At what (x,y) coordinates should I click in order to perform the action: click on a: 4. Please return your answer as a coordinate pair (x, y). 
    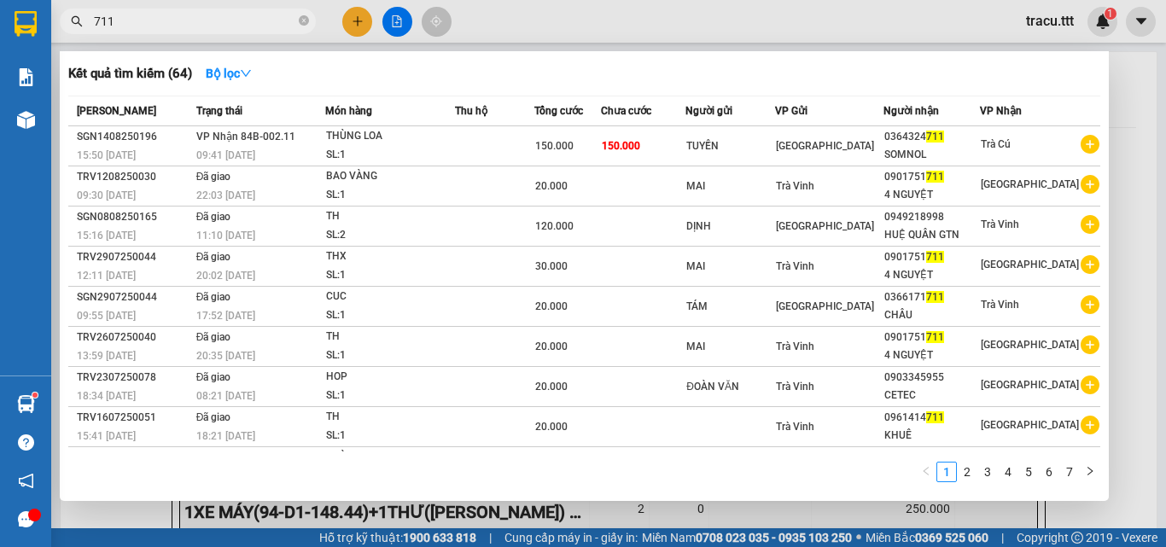
    Looking at the image, I should click on (1008, 472).